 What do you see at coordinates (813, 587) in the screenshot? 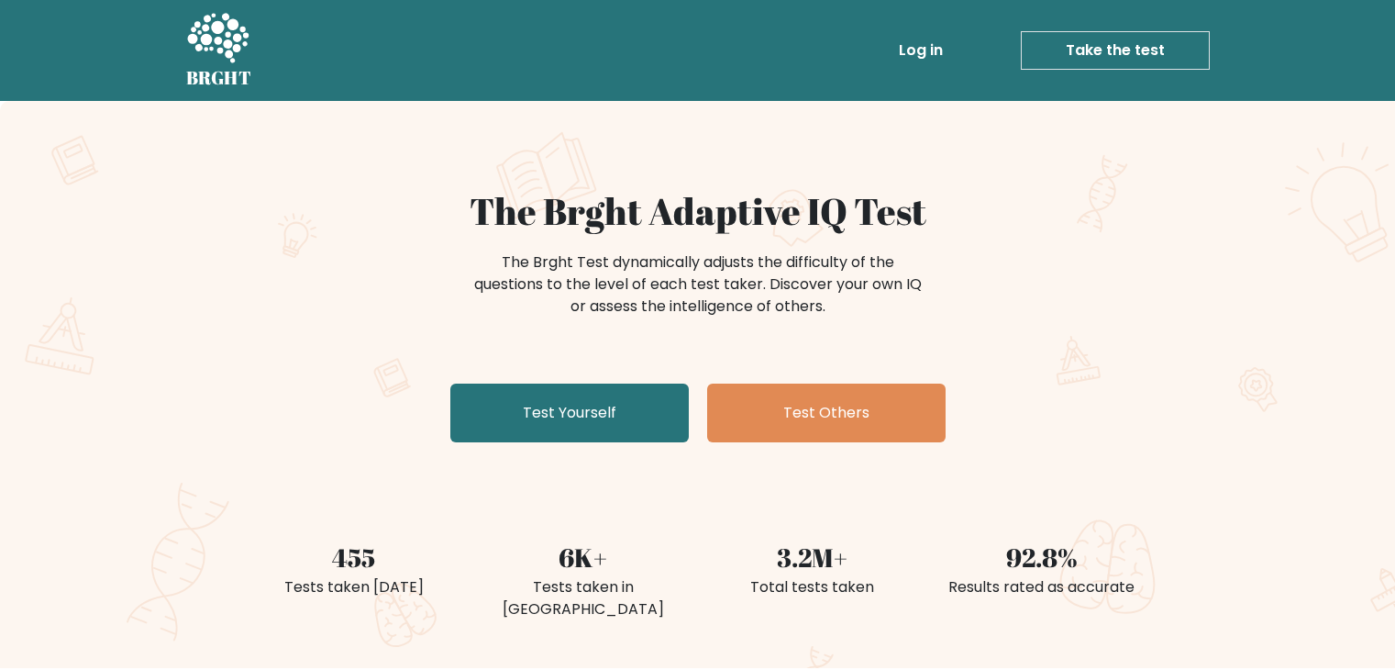
I see `div: Total tests taken` at bounding box center [813, 587].